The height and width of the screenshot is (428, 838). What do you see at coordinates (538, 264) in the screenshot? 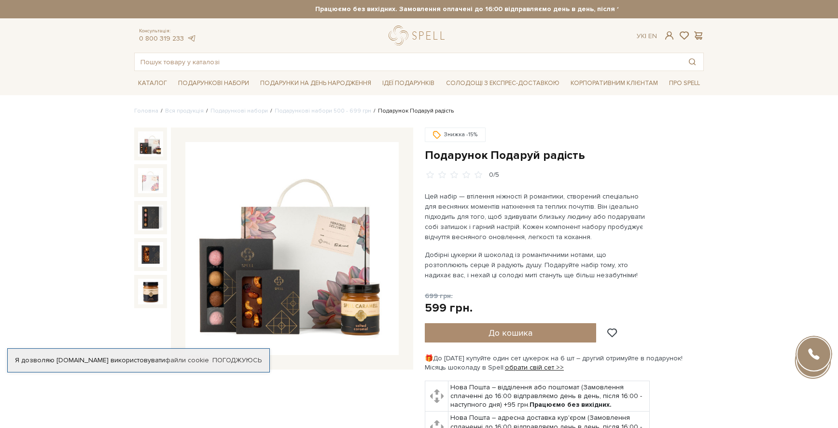
I see `p: Добірні цукерки й шоколад із романтичними нотами, що розтоплюють серце й радують душу. Подаруйте ...` at bounding box center [538, 264].